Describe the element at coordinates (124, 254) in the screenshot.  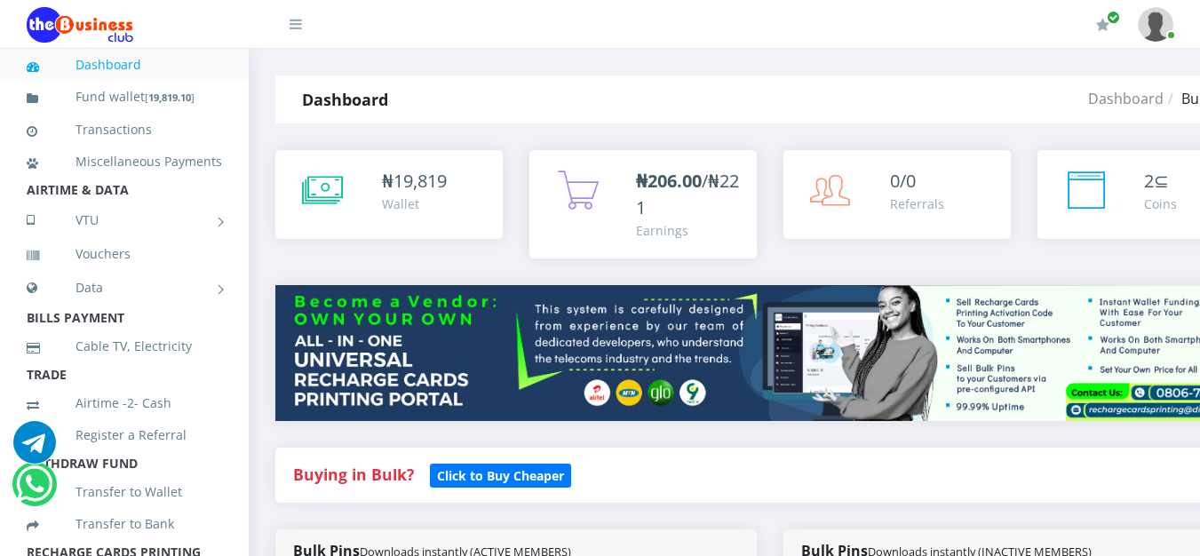
I see `a: Vouchers` at that location.